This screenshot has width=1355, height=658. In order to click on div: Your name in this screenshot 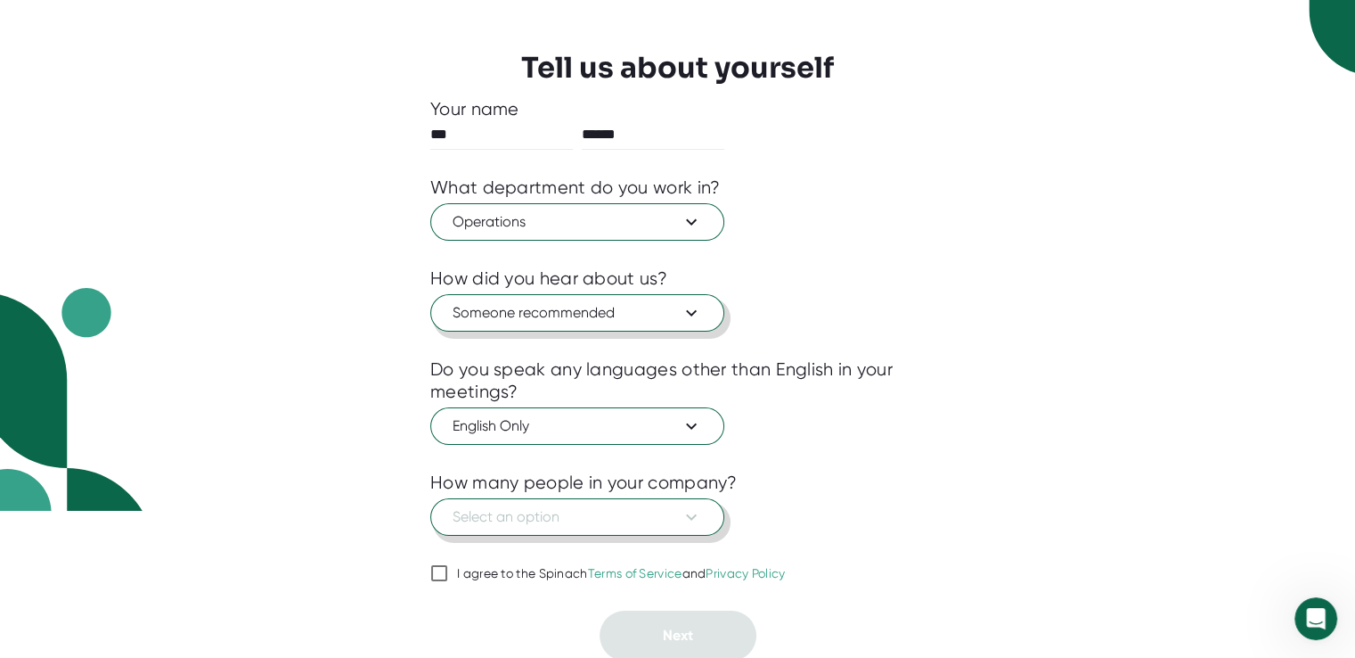, I will do `click(677, 109)`.